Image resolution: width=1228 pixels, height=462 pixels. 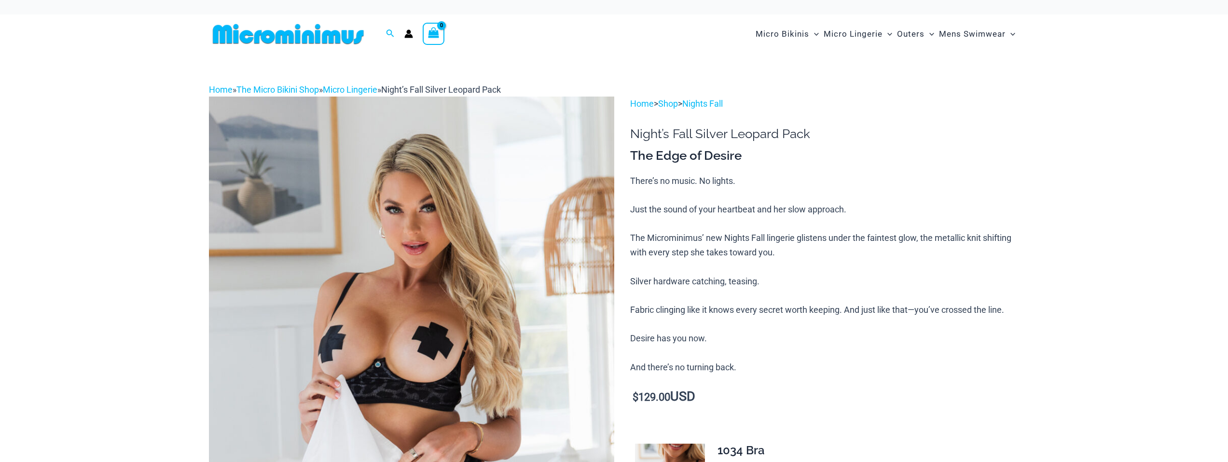 I want to click on a: Micro Lingerie, so click(x=350, y=89).